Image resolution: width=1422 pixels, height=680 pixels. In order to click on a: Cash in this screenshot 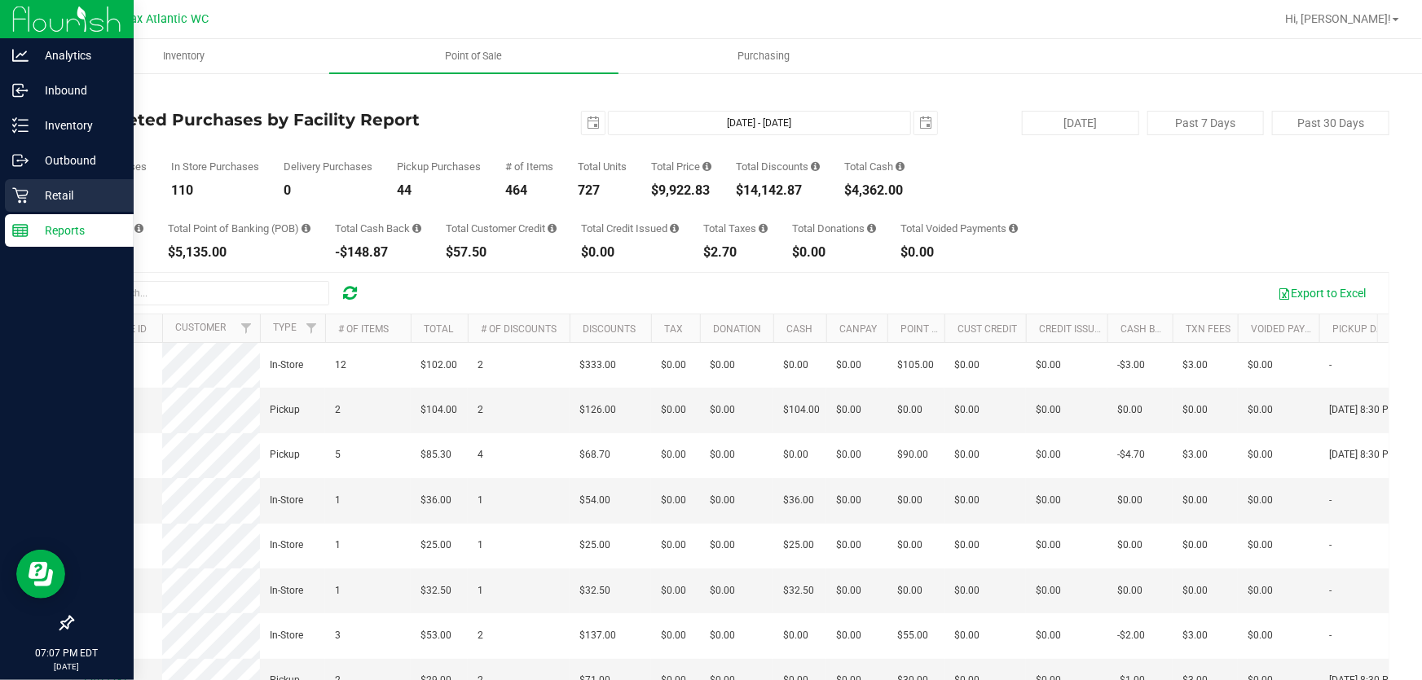, I will do `click(799, 329)`.